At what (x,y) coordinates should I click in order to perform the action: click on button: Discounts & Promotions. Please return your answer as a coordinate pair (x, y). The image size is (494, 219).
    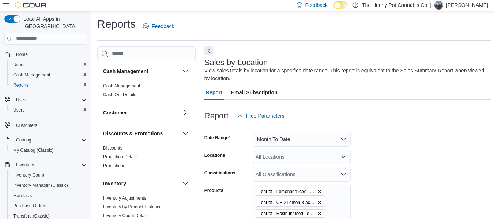
    Looking at the image, I should click on (186, 134).